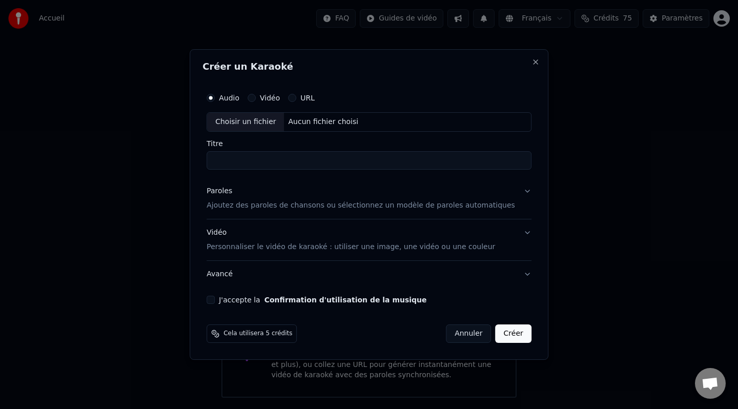 The image size is (738, 409). I want to click on button: Créer, so click(514, 334).